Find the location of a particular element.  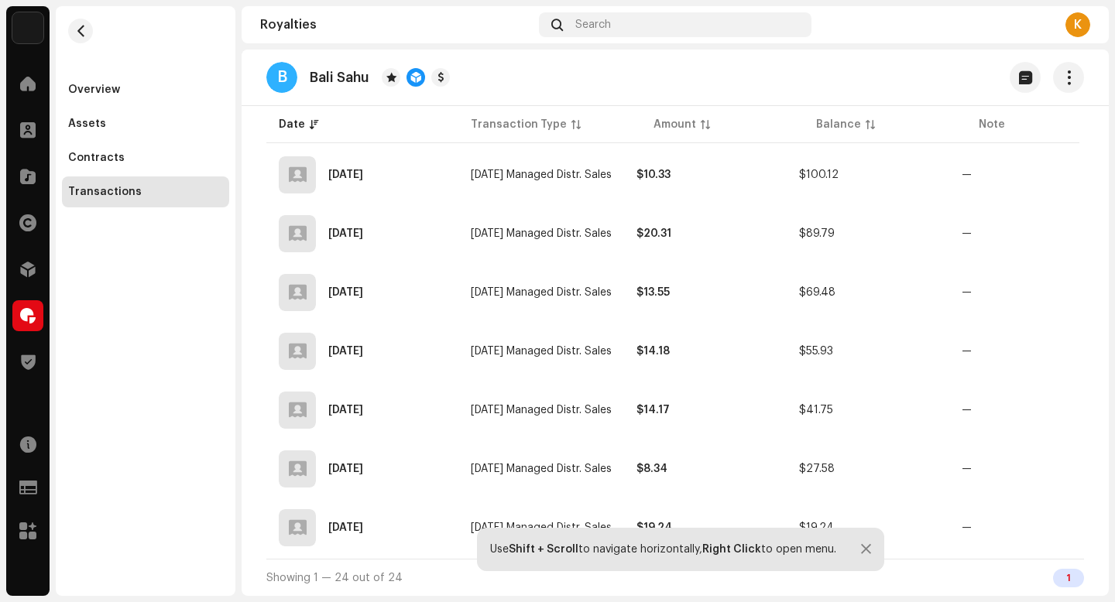

span: Dec 2023 Managed Distr. Sales is located at coordinates (541, 351).